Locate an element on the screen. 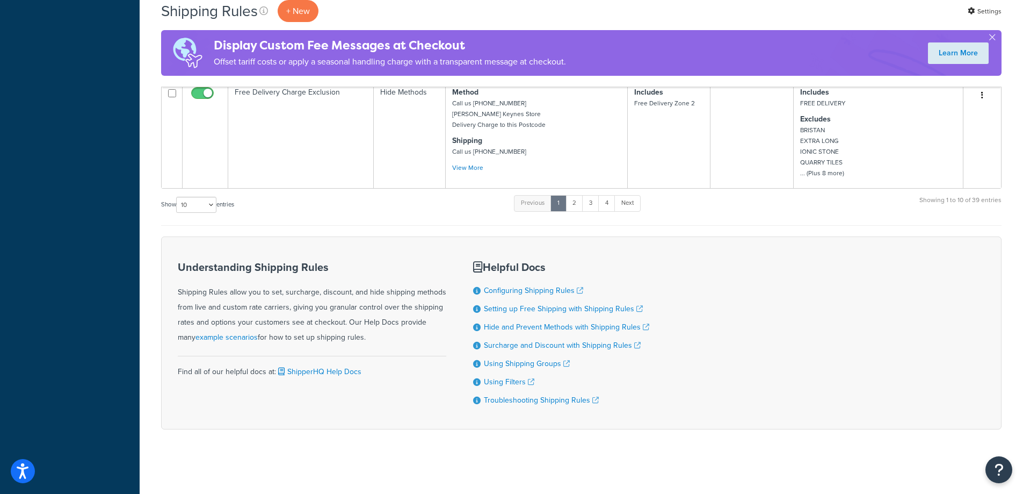 Image resolution: width=1023 pixels, height=494 pixels. label: Show entries is located at coordinates (198, 205).